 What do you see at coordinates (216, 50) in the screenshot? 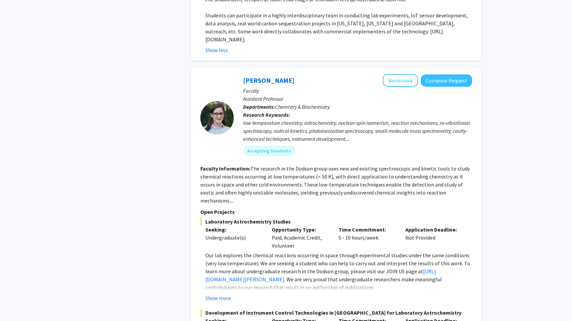
I see `button: Show less` at bounding box center [216, 50].